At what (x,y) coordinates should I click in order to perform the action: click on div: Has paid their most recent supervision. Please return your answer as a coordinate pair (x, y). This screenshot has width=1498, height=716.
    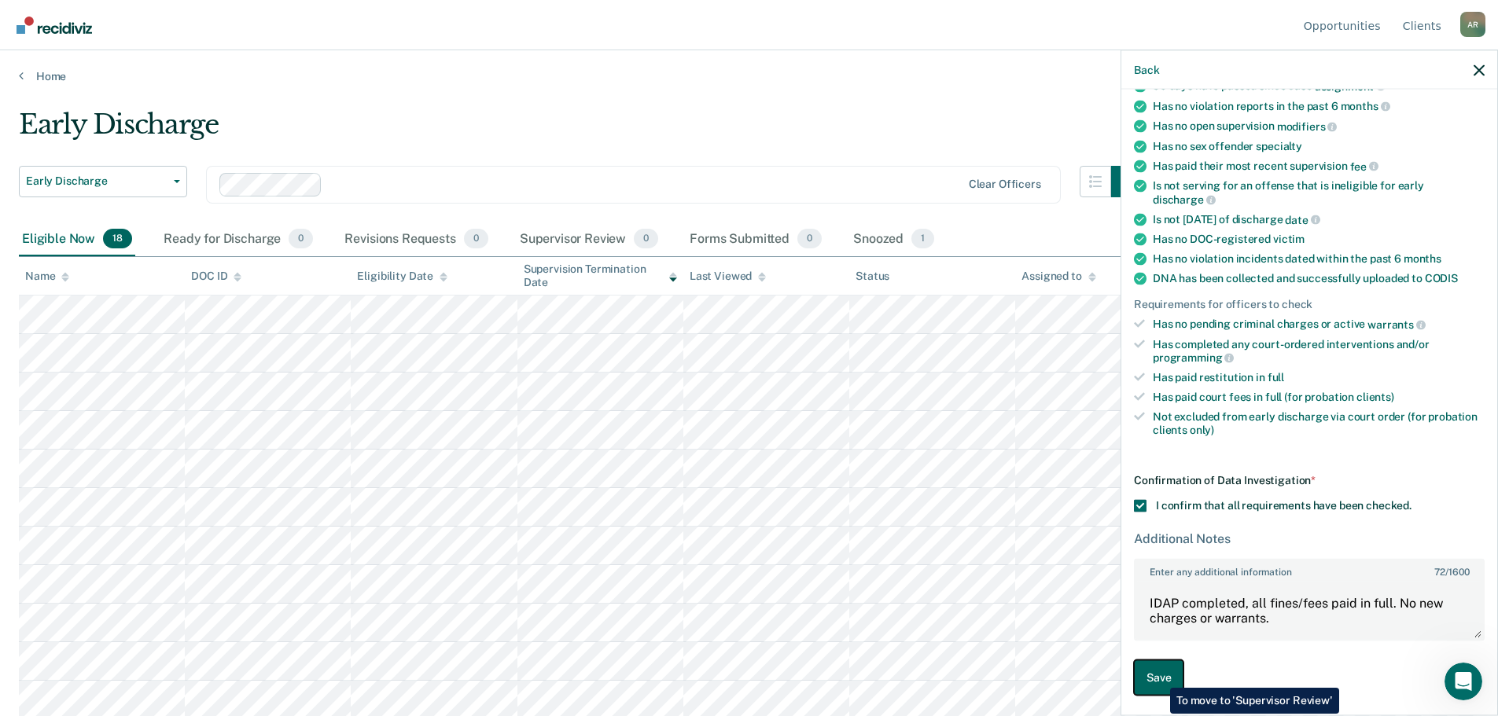
    Looking at the image, I should click on (1318, 166).